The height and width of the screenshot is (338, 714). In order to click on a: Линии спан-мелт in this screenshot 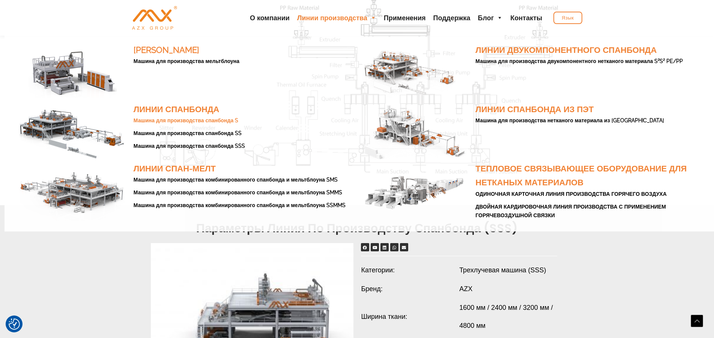, I will do `click(248, 168)`.